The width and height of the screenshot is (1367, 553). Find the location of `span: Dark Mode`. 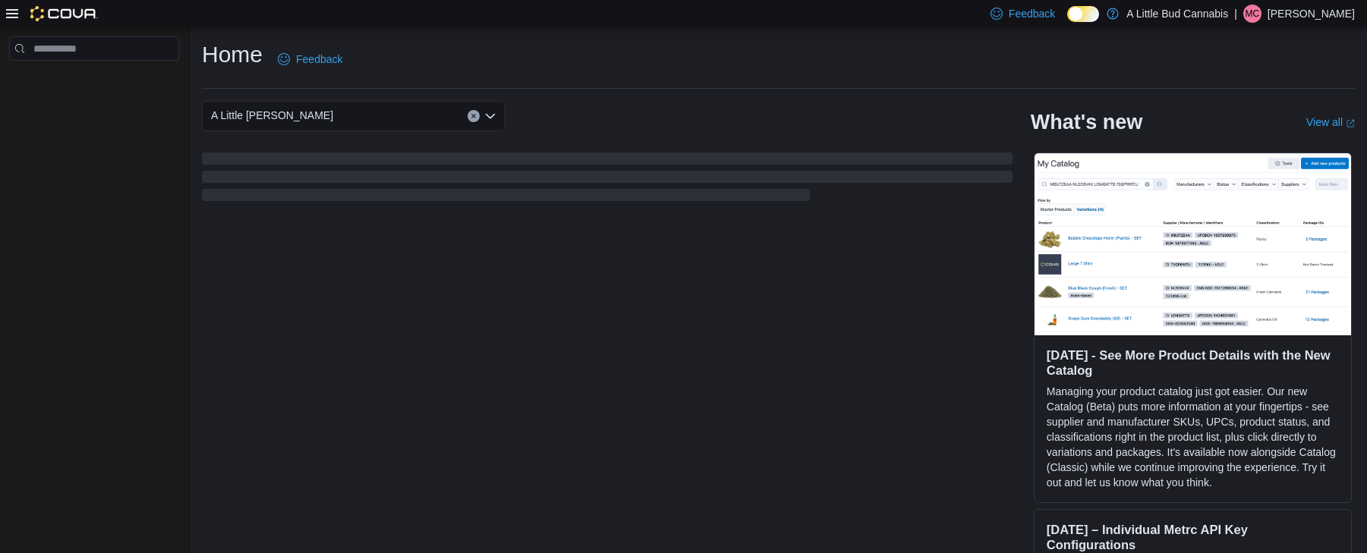

span: Dark Mode is located at coordinates (1067, 22).